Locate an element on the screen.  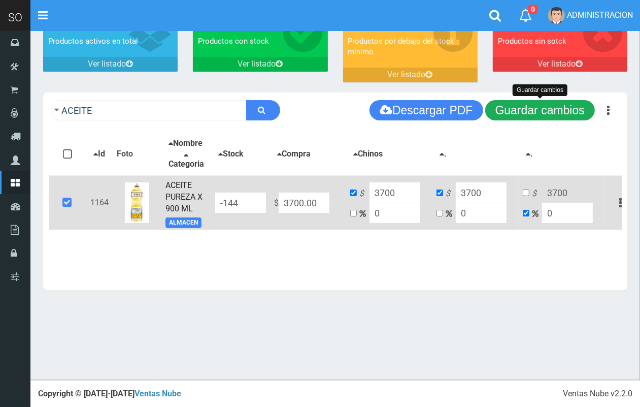
button: Chinos is located at coordinates (368, 154).